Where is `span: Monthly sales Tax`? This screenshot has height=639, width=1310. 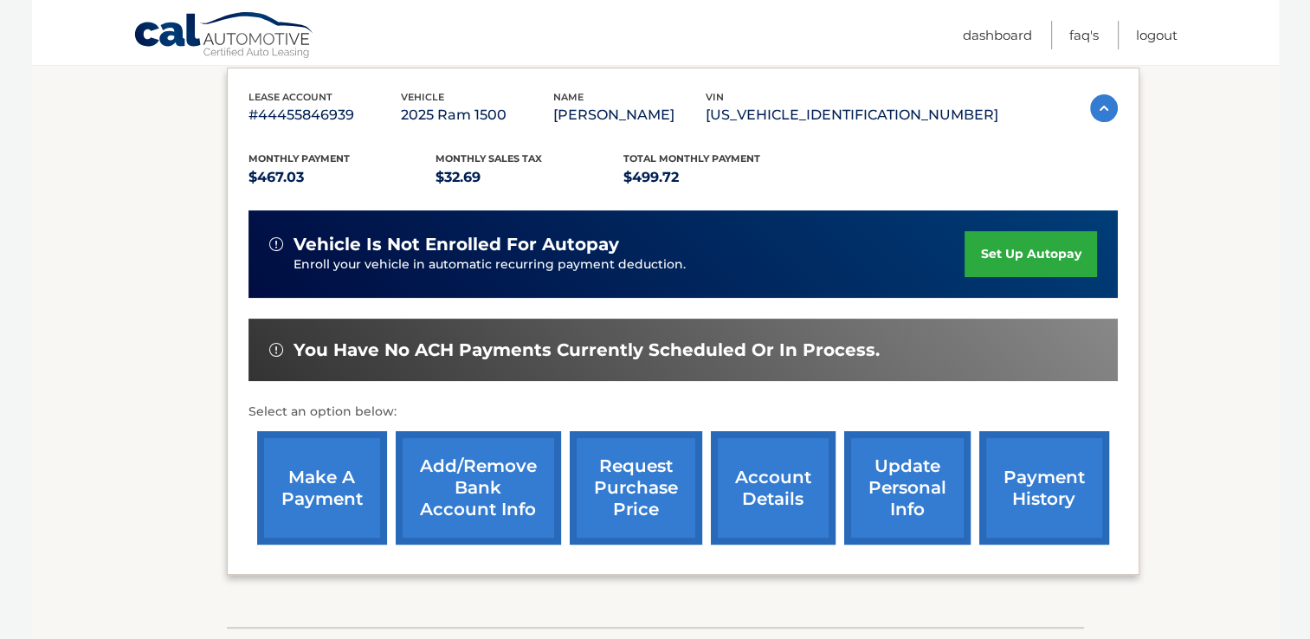 span: Monthly sales Tax is located at coordinates (488, 158).